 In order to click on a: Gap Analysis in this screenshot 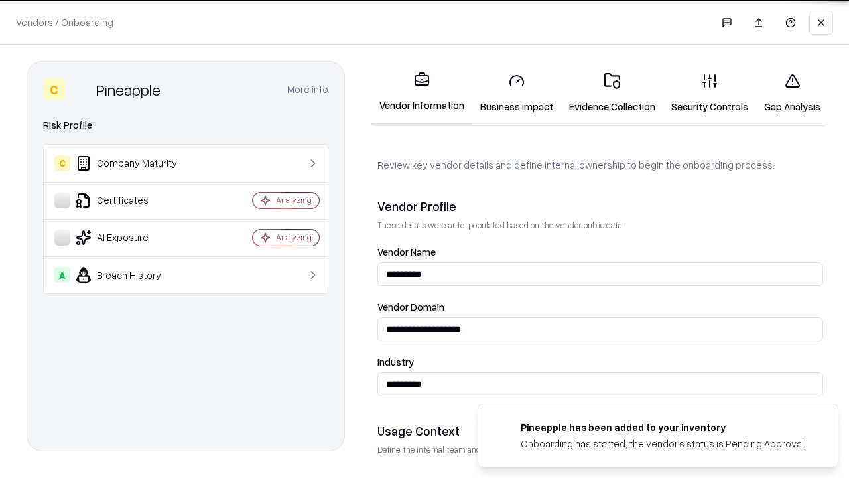, I will do `click(792, 93)`.